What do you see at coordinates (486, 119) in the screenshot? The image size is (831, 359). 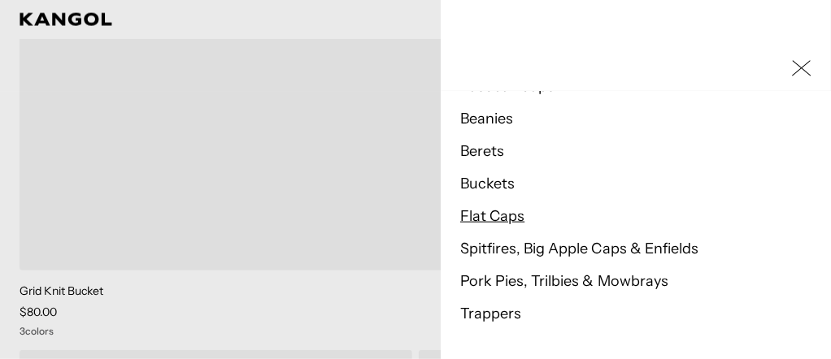 I see `a: Beanies` at bounding box center [486, 119].